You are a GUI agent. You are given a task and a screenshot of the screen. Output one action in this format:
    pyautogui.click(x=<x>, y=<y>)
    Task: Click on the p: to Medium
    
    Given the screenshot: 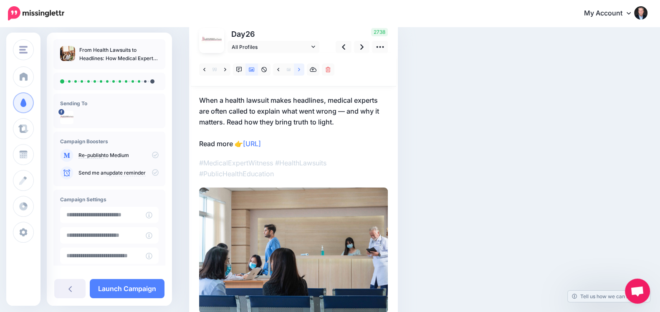 What is the action you would take?
    pyautogui.click(x=118, y=155)
    